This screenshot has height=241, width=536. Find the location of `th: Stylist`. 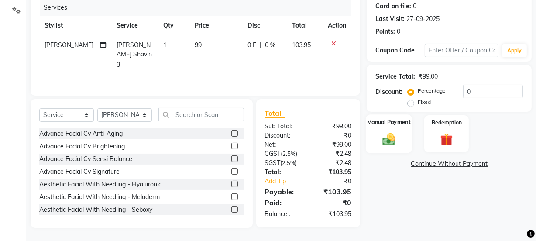

th: Stylist is located at coordinates (75, 25).